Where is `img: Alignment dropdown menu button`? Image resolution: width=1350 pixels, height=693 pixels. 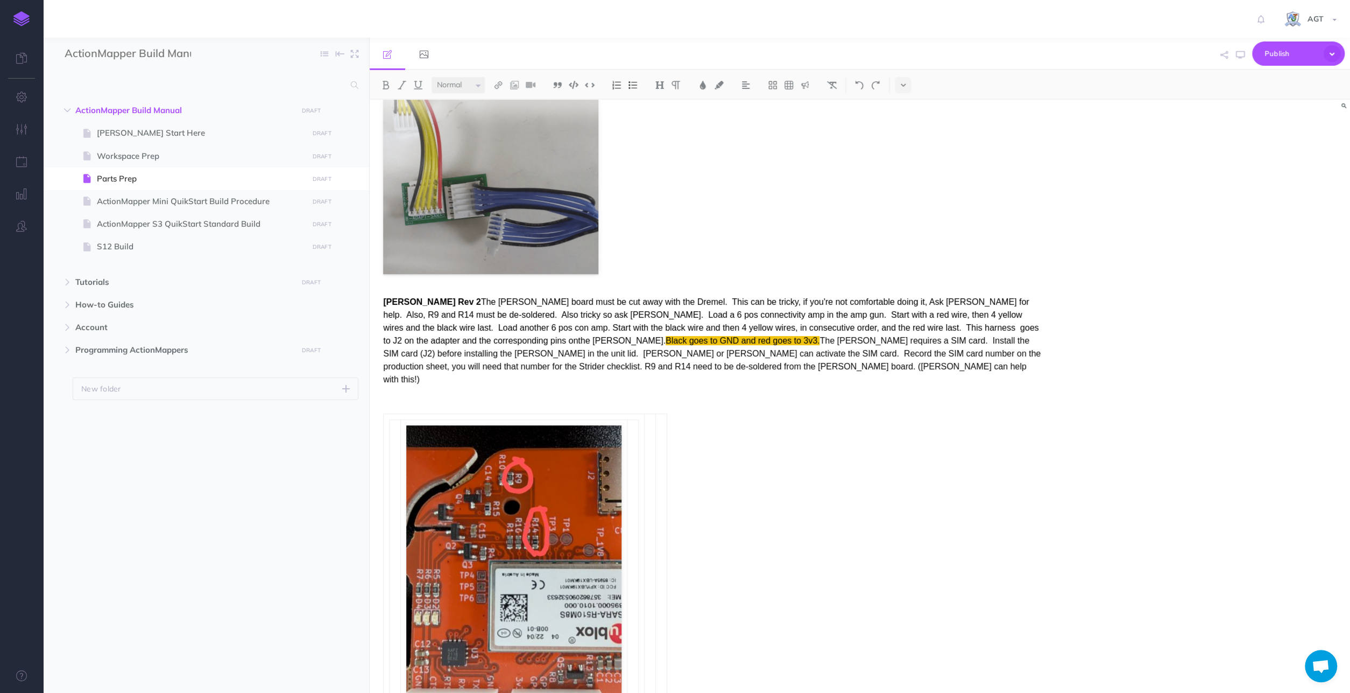
img: Alignment dropdown menu button is located at coordinates (746, 85).